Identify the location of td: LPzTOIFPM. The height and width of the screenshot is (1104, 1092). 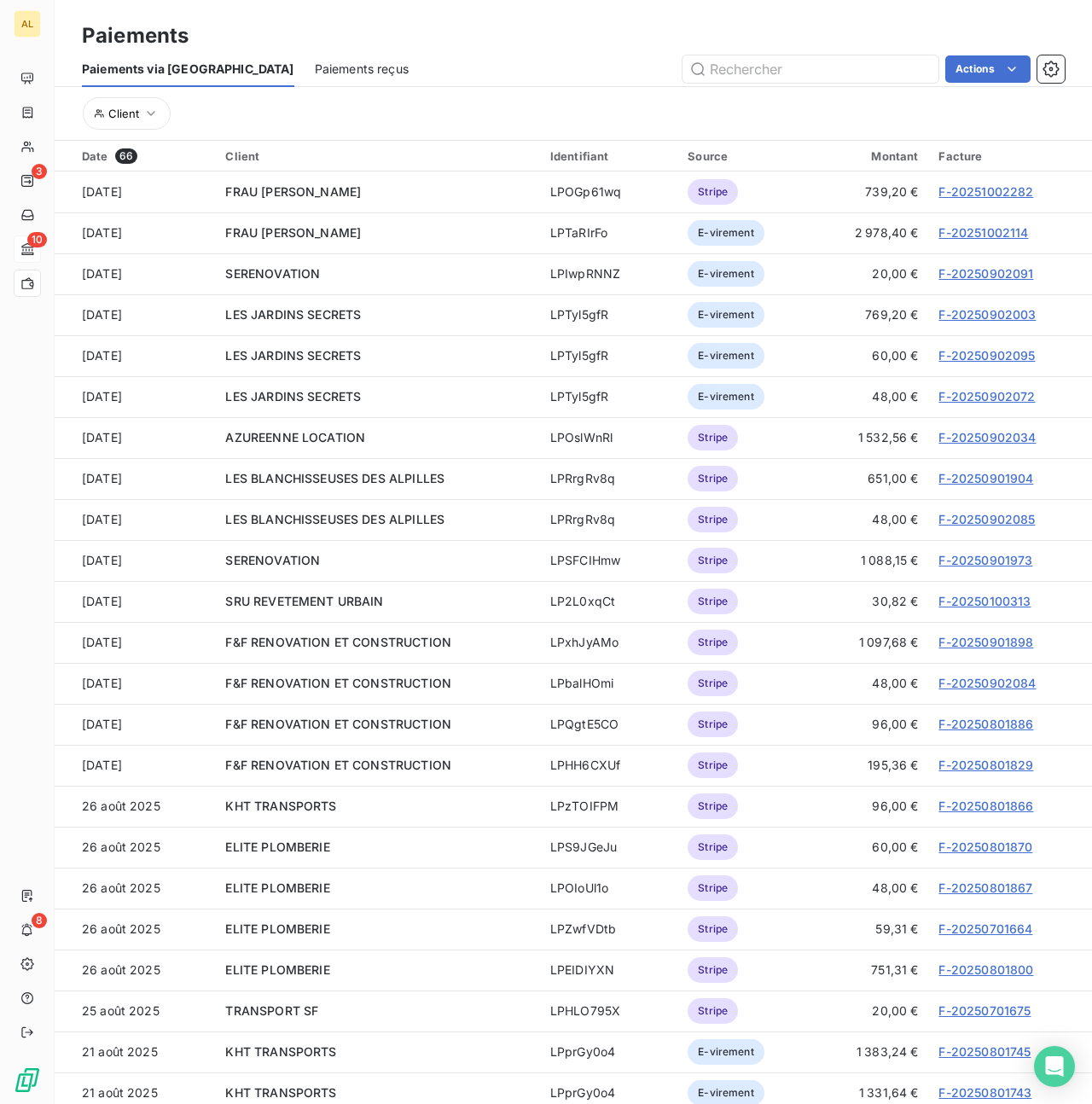
(608, 807).